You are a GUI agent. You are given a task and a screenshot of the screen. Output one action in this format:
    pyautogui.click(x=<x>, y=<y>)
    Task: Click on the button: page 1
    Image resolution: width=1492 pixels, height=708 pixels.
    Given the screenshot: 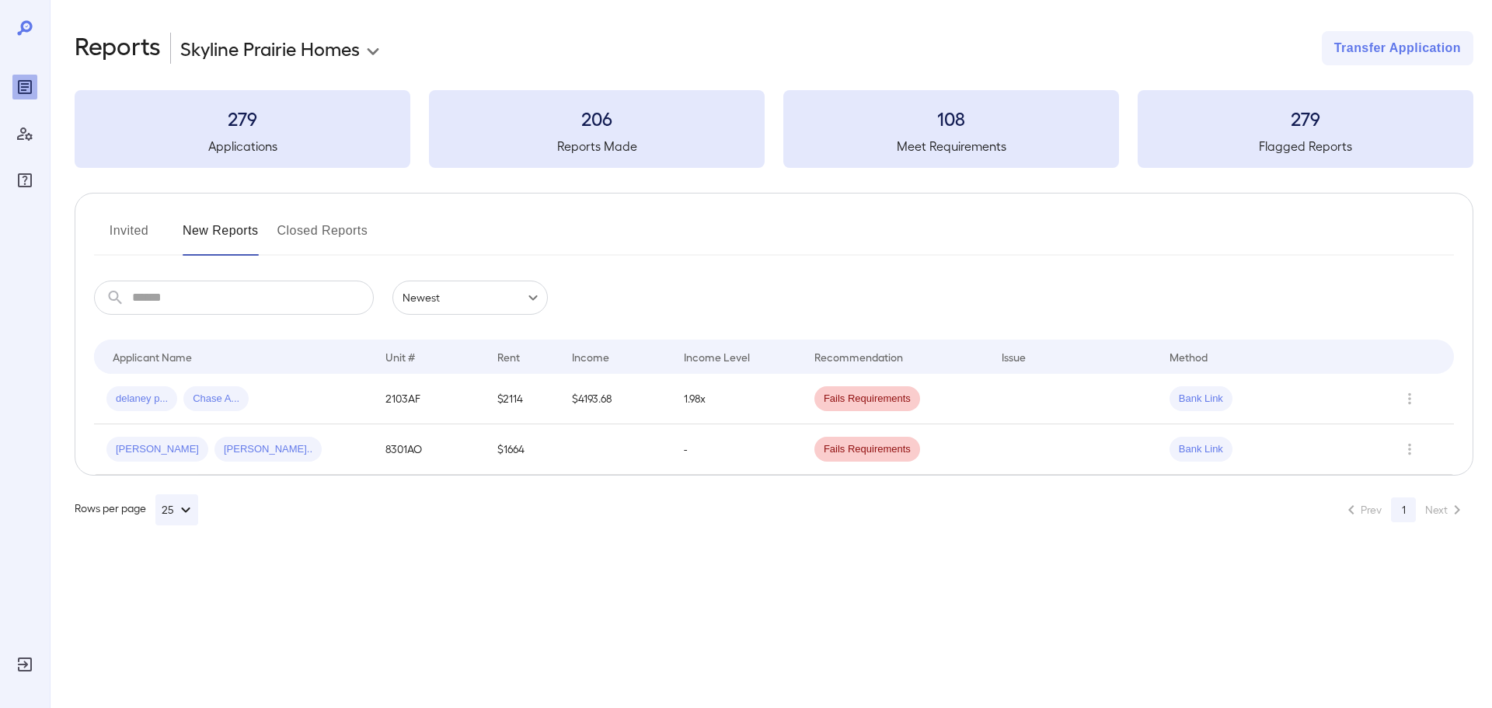 What is the action you would take?
    pyautogui.click(x=1403, y=510)
    